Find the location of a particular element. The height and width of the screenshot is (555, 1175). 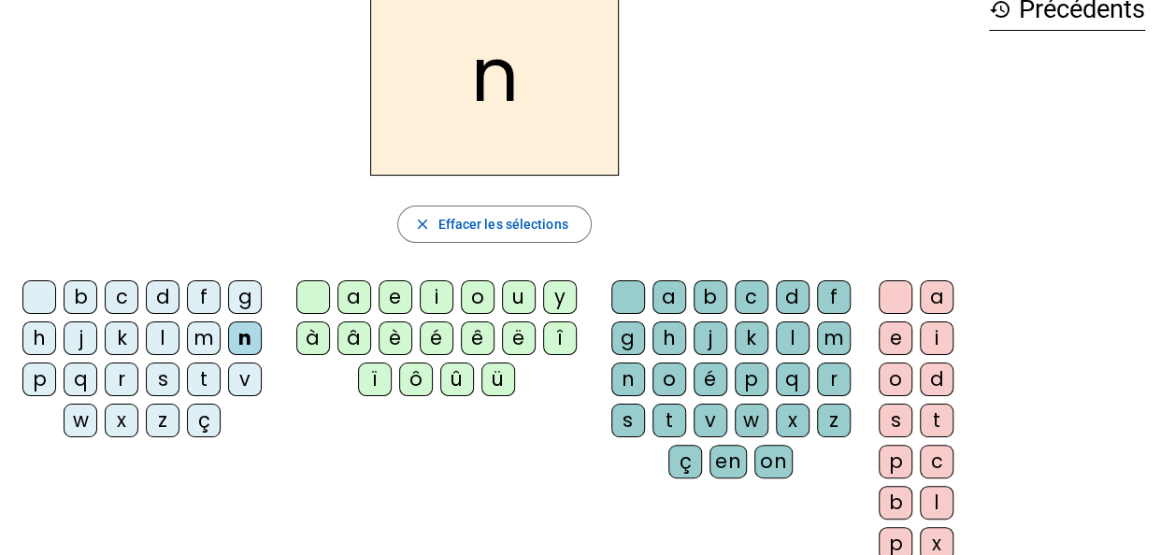

span: Effacer les sélections is located at coordinates (502, 224).